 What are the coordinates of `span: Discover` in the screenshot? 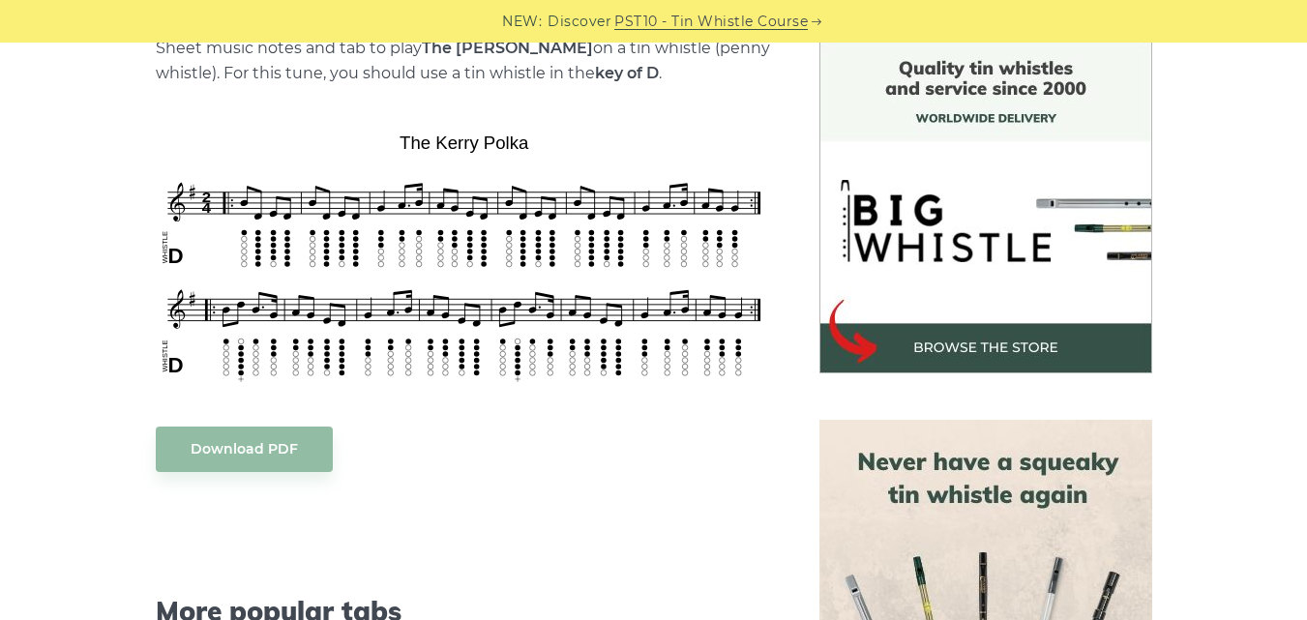 It's located at (579, 21).